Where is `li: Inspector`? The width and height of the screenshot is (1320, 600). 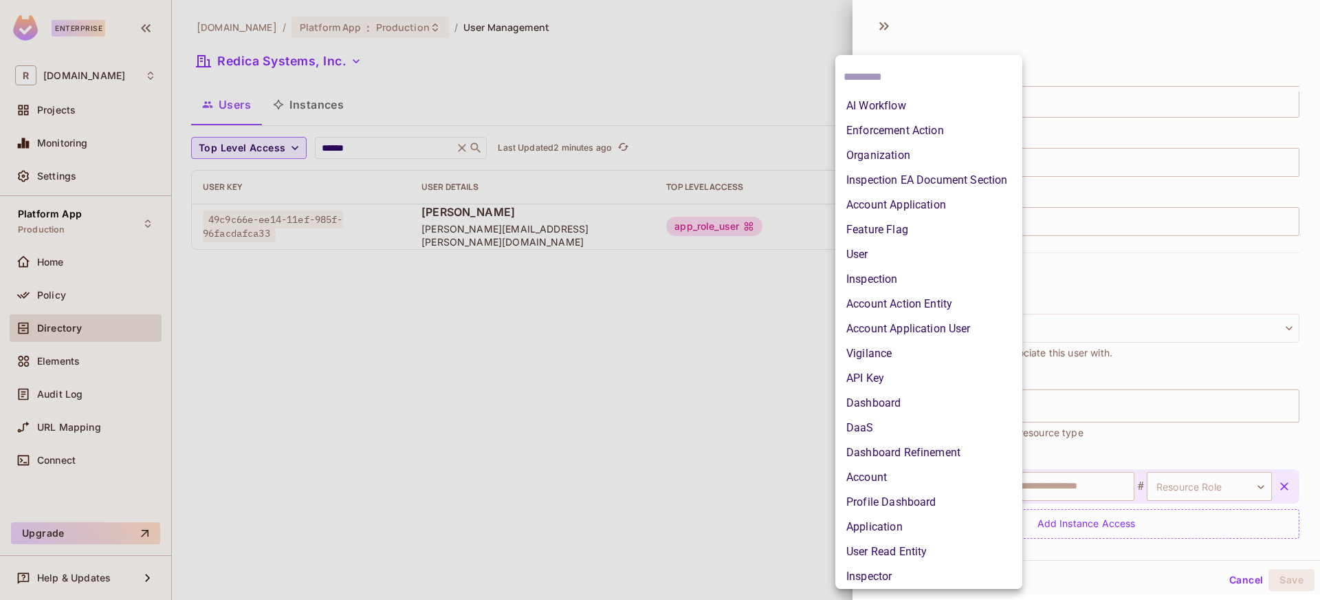 li: Inspector is located at coordinates (929, 576).